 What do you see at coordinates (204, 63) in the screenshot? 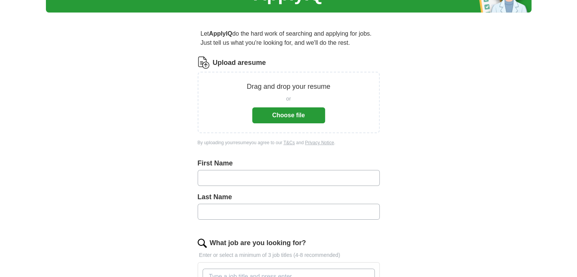
I see `img: CV Icon` at bounding box center [204, 63].